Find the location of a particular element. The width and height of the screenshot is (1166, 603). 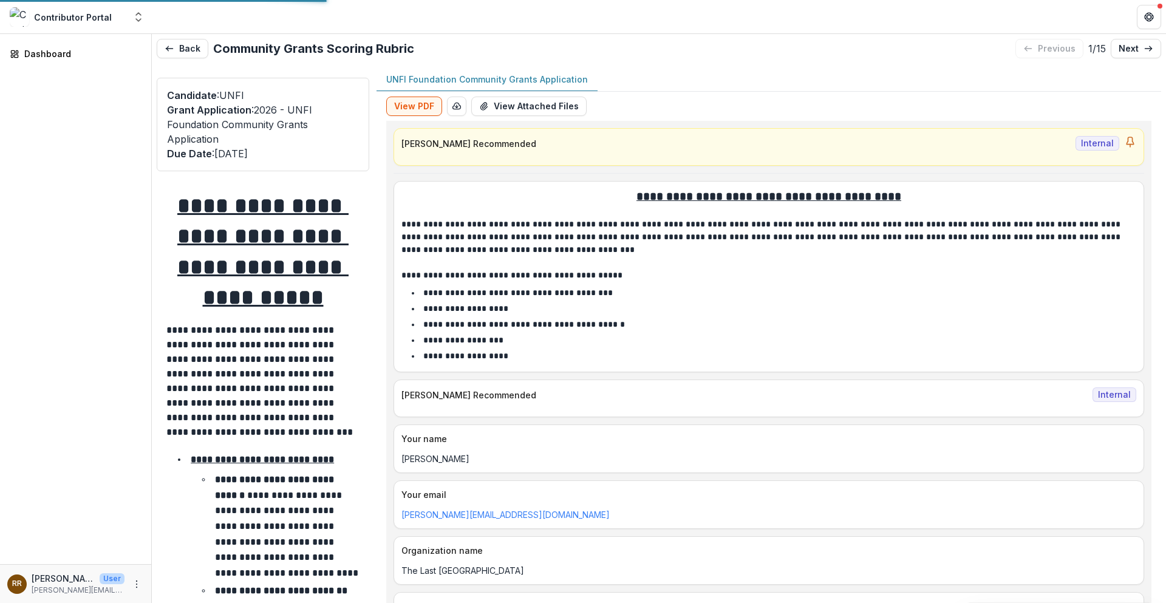

button: More is located at coordinates (137, 584).